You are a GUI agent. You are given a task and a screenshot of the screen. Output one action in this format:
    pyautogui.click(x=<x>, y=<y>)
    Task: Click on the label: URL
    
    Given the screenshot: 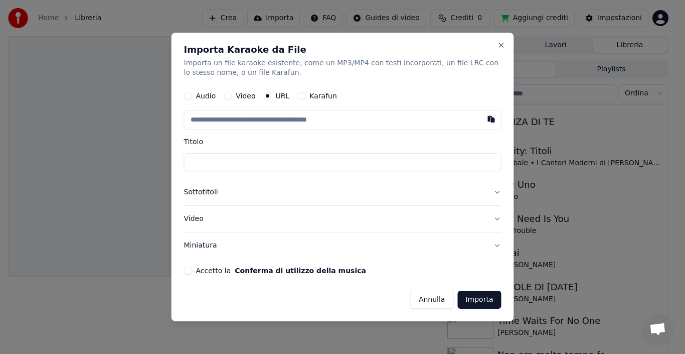 What is the action you would take?
    pyautogui.click(x=283, y=96)
    